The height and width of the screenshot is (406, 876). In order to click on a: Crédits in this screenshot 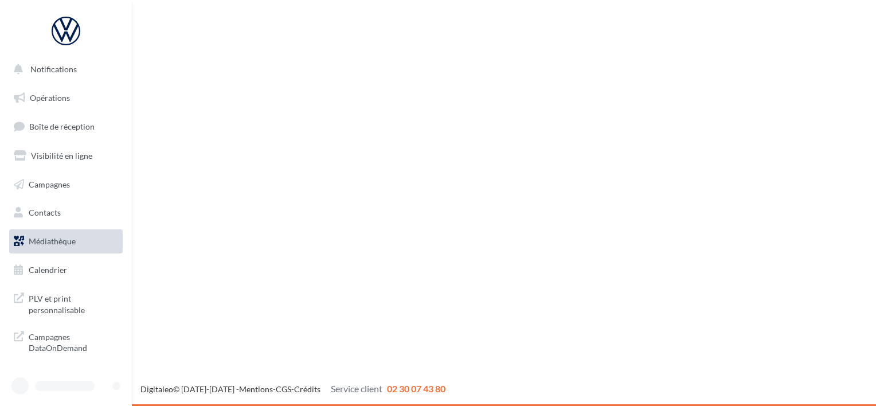, I will do `click(307, 389)`.